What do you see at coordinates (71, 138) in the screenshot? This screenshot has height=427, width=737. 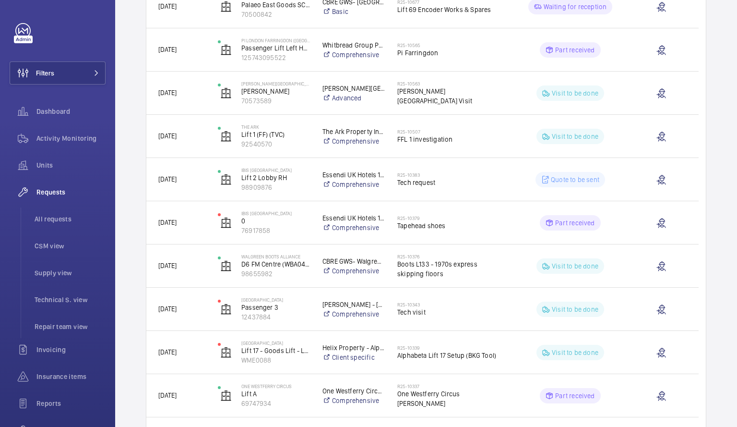 I see `span: Activity Monitoring` at bounding box center [71, 138].